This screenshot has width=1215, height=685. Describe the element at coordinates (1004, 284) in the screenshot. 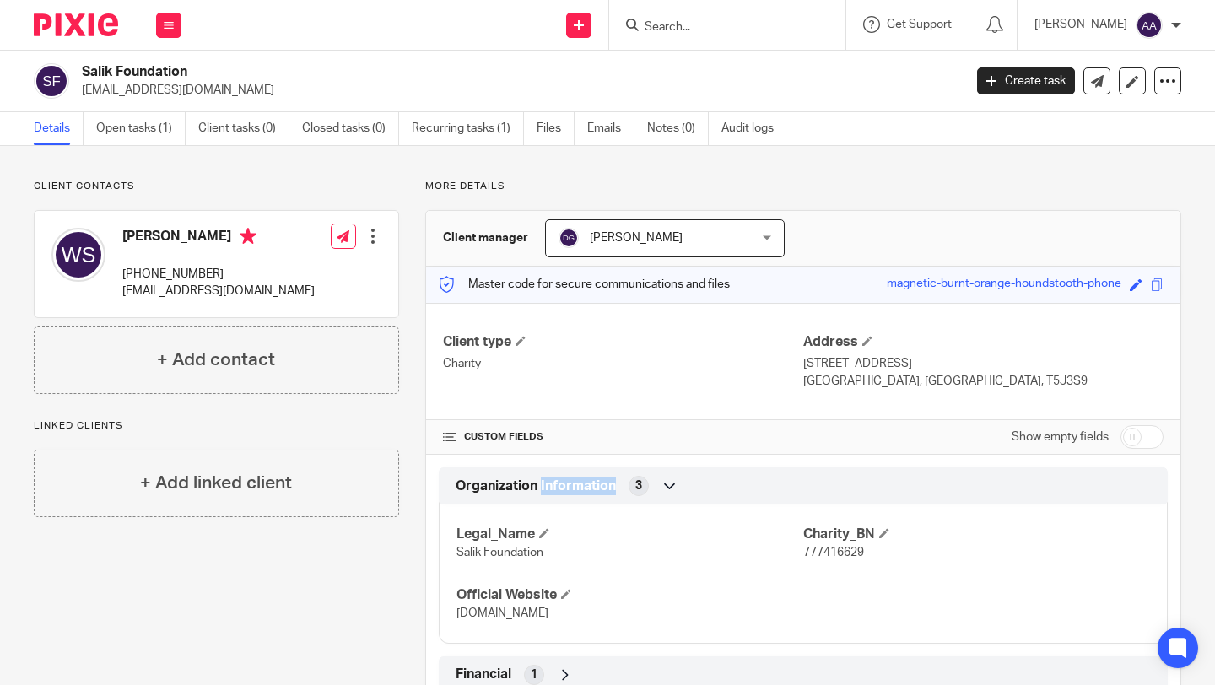

I see `div: magnetic-burnt-orange-houndstooth-phone` at that location.